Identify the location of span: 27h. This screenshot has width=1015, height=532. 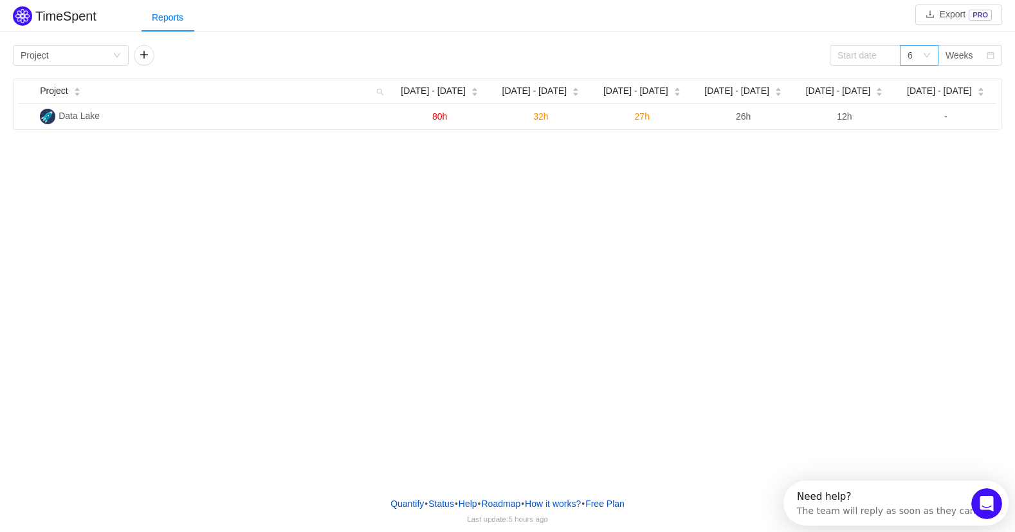
(642, 116).